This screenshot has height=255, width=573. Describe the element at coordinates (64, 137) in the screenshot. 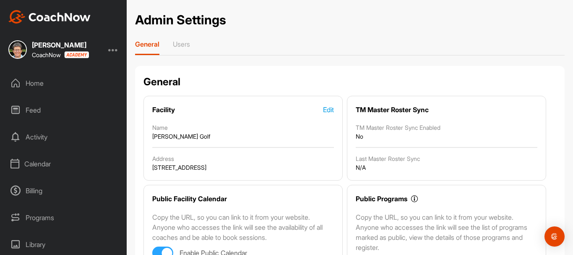

I see `div: Activity` at that location.